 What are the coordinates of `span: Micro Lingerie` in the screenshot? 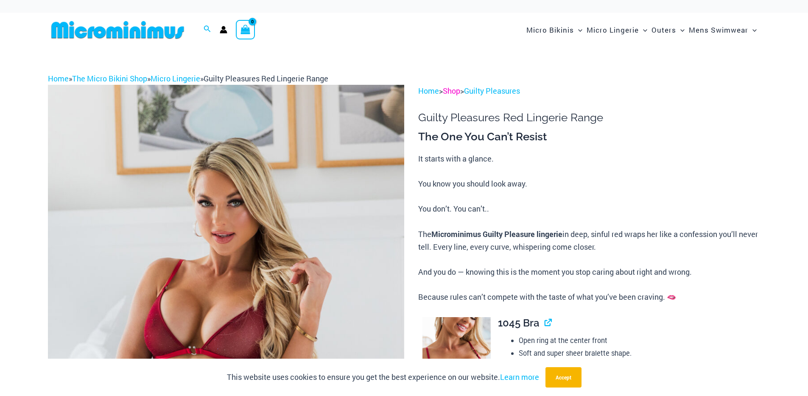 It's located at (613, 30).